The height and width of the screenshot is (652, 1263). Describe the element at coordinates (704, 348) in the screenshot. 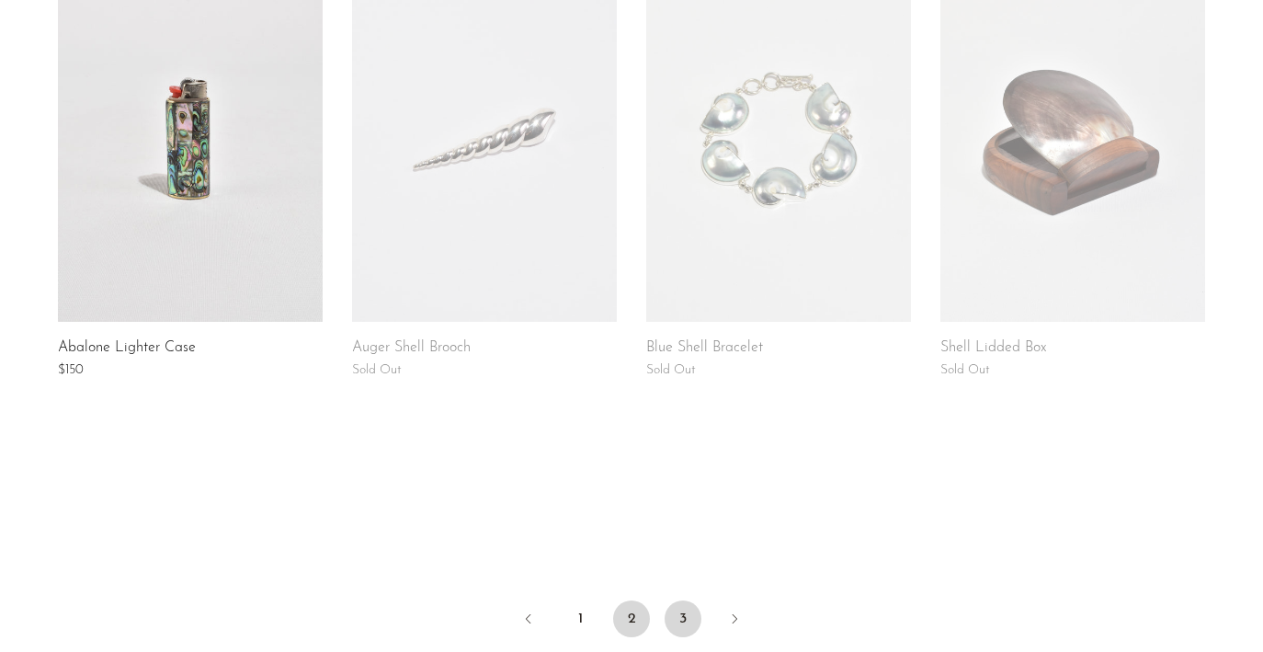

I see `a: Blue Shell Bracelet` at that location.